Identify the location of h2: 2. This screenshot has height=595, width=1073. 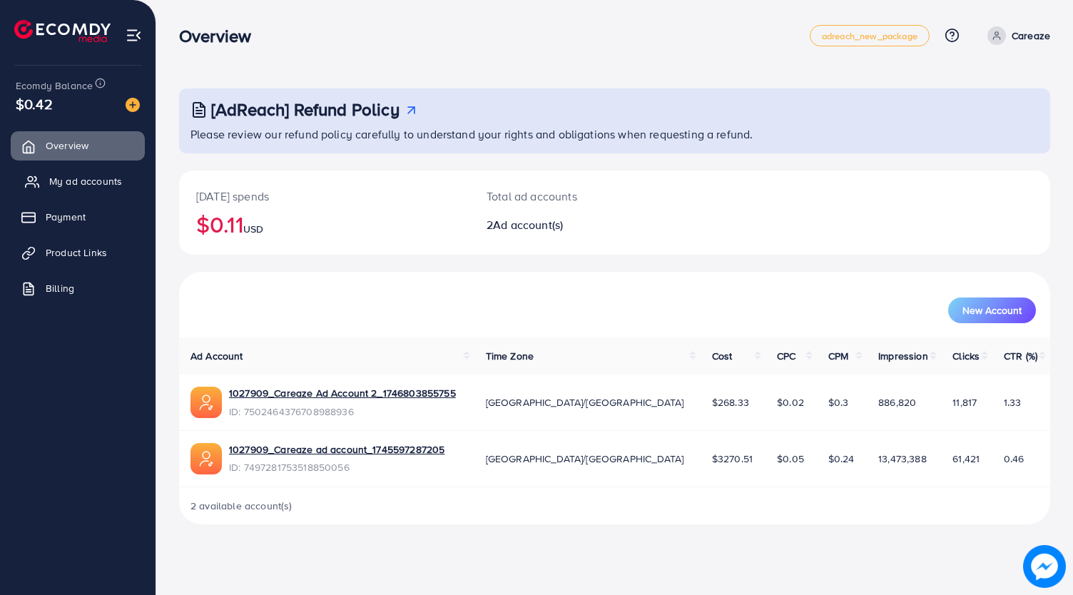
(578, 225).